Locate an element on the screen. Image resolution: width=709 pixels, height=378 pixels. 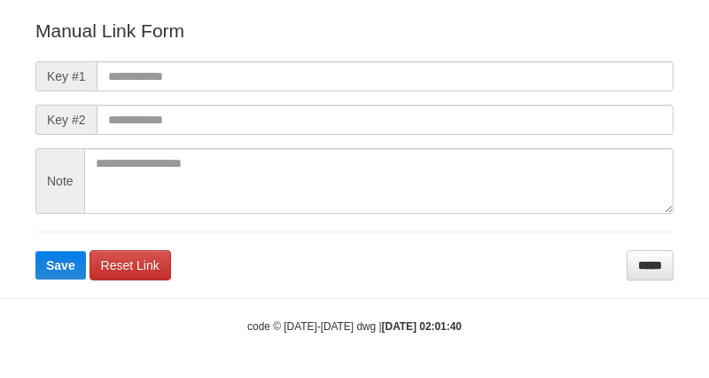
span: Reset Link is located at coordinates (130, 265).